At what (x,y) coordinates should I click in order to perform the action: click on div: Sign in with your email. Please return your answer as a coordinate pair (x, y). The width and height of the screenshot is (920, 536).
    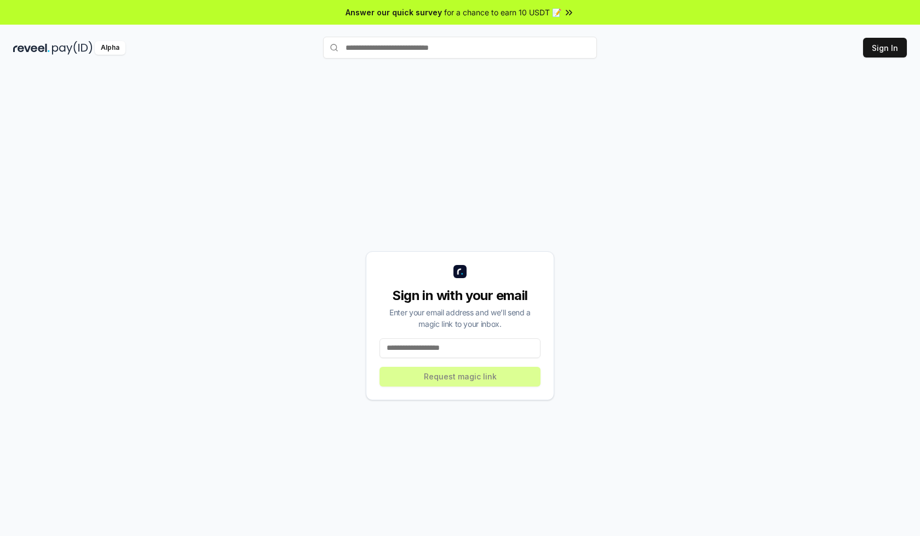
    Looking at the image, I should click on (460, 296).